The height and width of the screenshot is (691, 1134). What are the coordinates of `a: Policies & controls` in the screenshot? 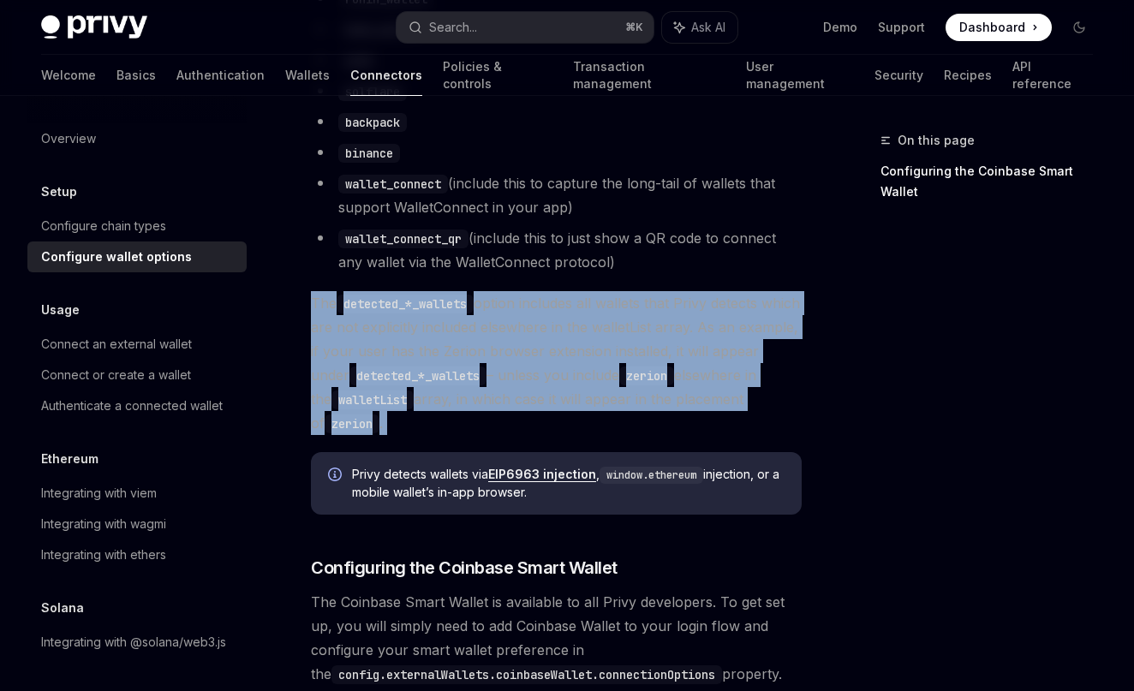 It's located at (497, 75).